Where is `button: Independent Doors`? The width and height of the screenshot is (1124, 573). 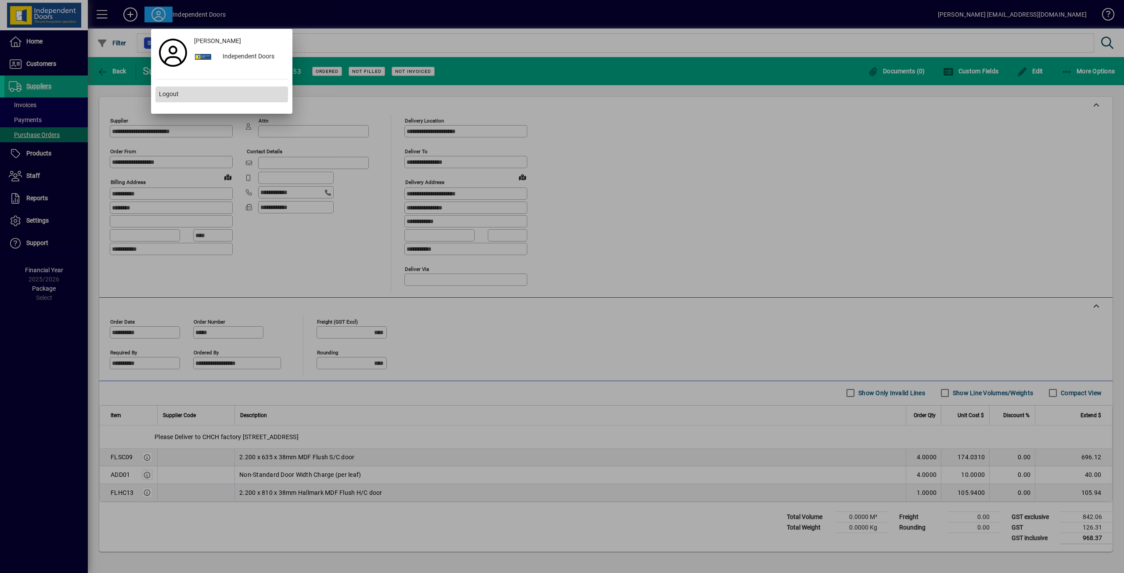
button: Independent Doors is located at coordinates (239, 57).